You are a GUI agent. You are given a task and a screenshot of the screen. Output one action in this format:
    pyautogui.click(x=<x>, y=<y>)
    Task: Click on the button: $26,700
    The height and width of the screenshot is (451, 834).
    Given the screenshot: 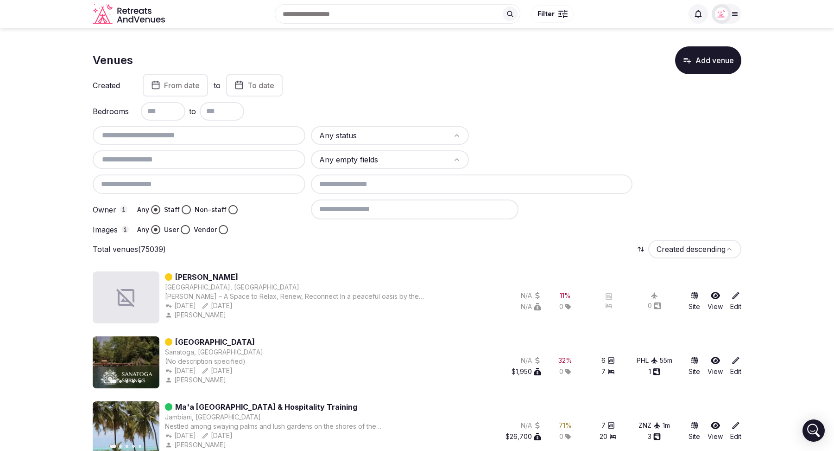 What is the action you would take?
    pyautogui.click(x=523, y=436)
    